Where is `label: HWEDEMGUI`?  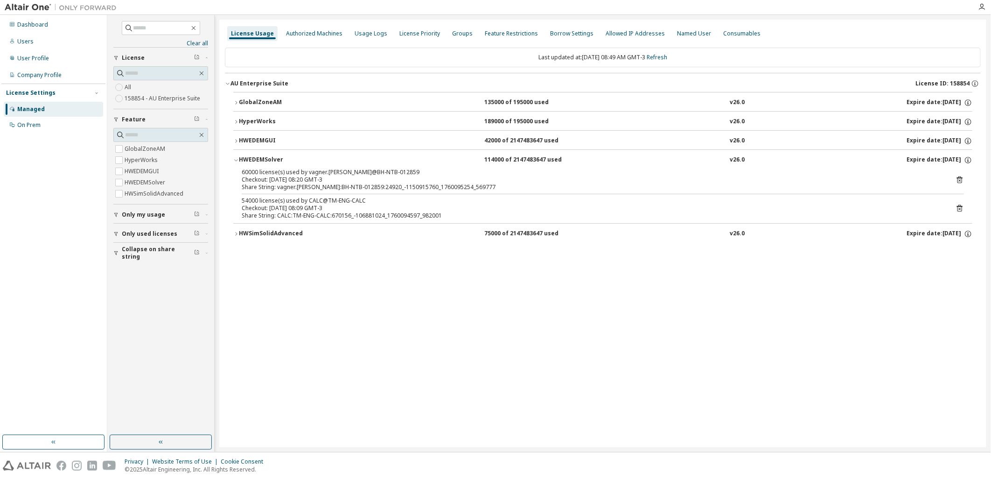 label: HWEDEMGUI is located at coordinates (142, 171).